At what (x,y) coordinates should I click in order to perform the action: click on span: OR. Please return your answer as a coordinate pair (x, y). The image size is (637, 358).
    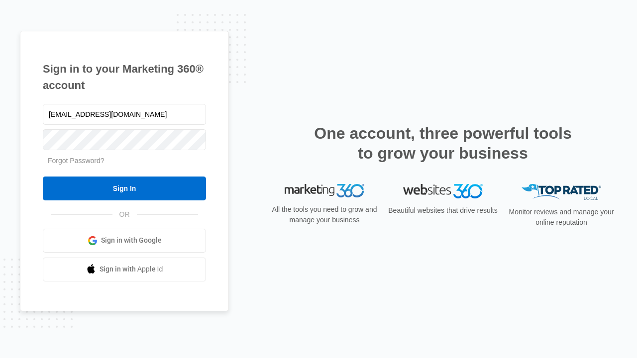
    Looking at the image, I should click on (124, 214).